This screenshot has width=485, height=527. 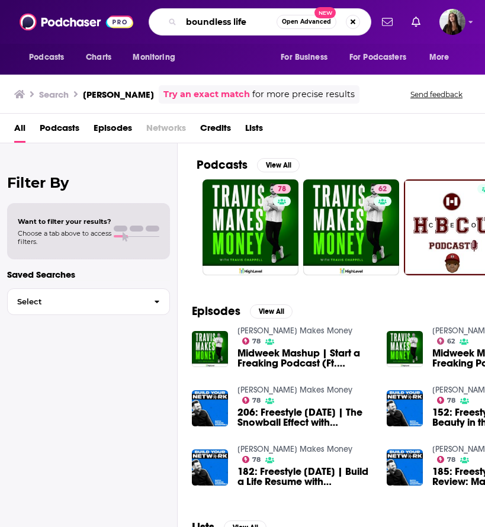 I want to click on img: 152: Freestyle Friday | Beauty in the Struggle with Travis Chappell, so click(x=404, y=408).